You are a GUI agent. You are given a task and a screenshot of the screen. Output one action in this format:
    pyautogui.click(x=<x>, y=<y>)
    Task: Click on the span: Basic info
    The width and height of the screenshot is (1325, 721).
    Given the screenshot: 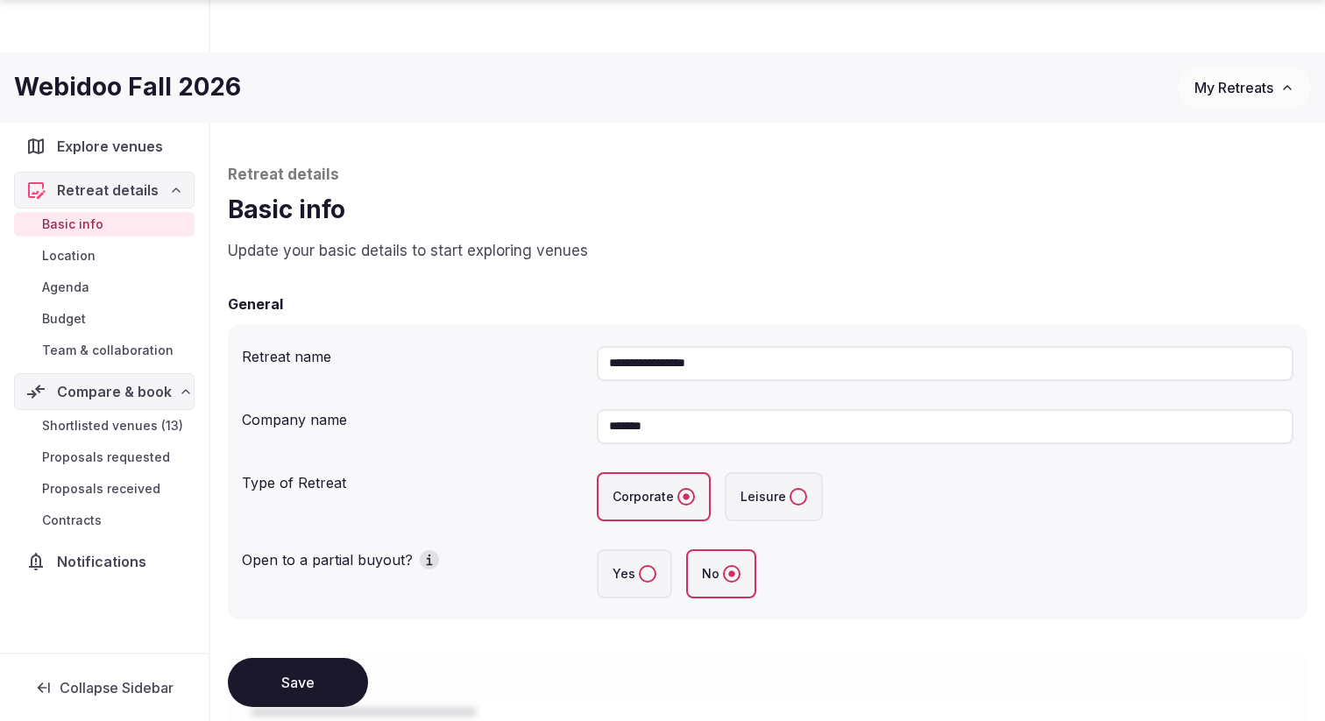 What is the action you would take?
    pyautogui.click(x=73, y=224)
    